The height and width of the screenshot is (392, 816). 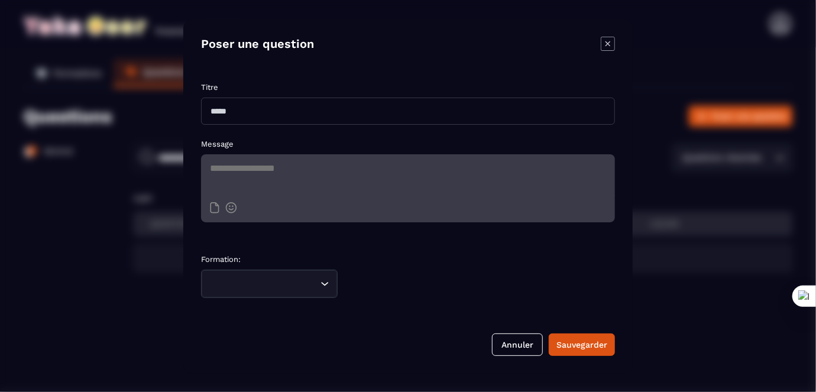 What do you see at coordinates (518, 345) in the screenshot?
I see `button: Annuler` at bounding box center [518, 345].